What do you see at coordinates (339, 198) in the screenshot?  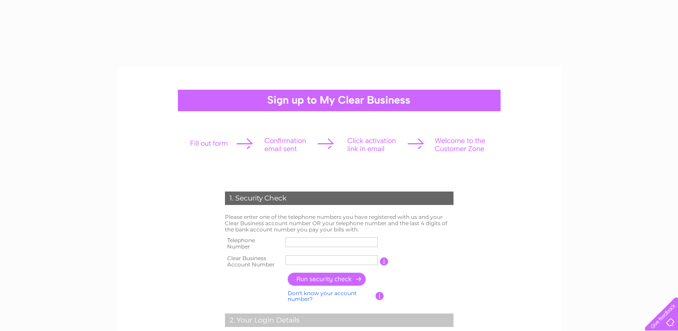 I see `div: 1. Security Check` at bounding box center [339, 198].